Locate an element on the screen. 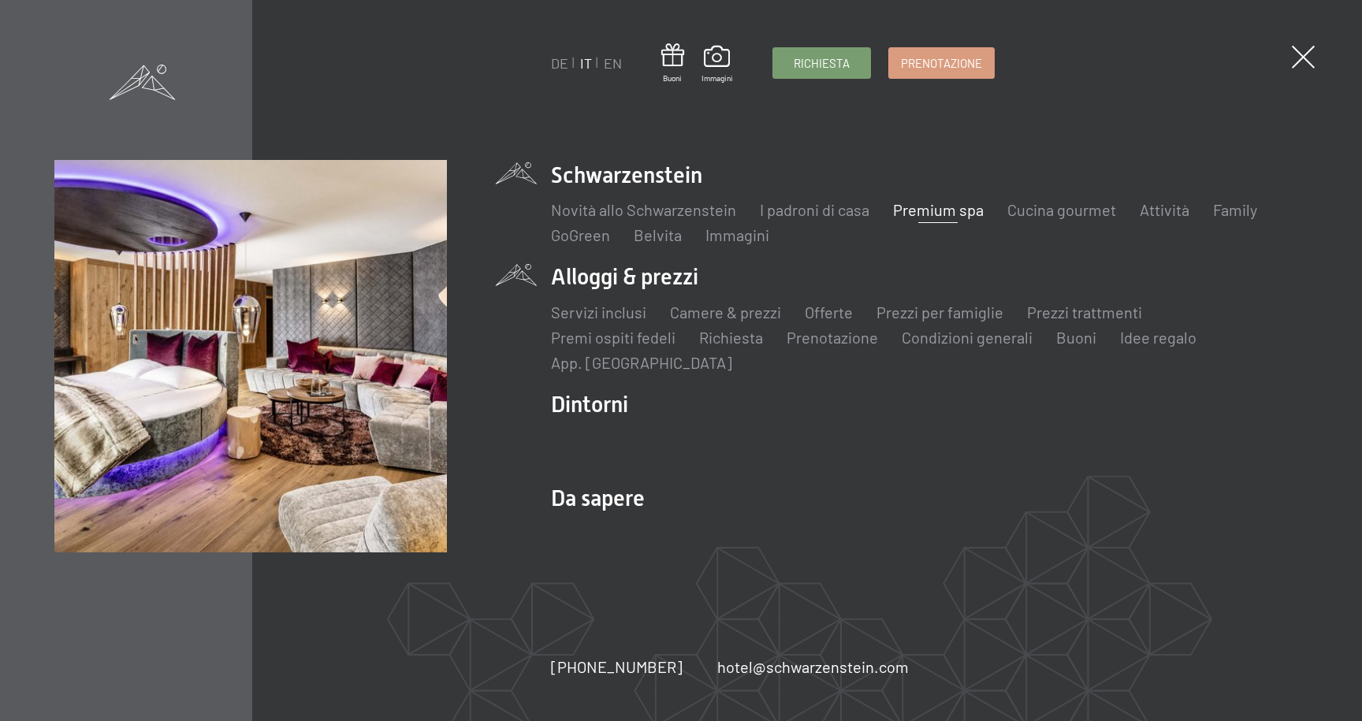  a: Premi ospiti fedeli is located at coordinates (613, 337).